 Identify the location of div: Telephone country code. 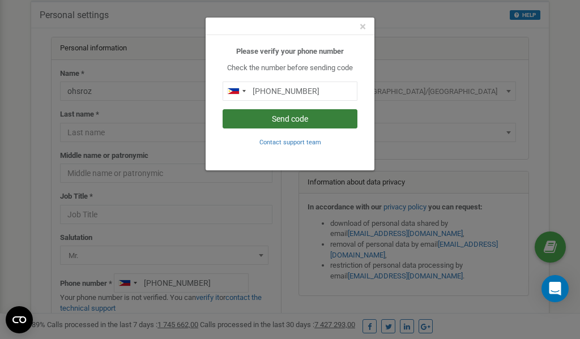
(236, 91).